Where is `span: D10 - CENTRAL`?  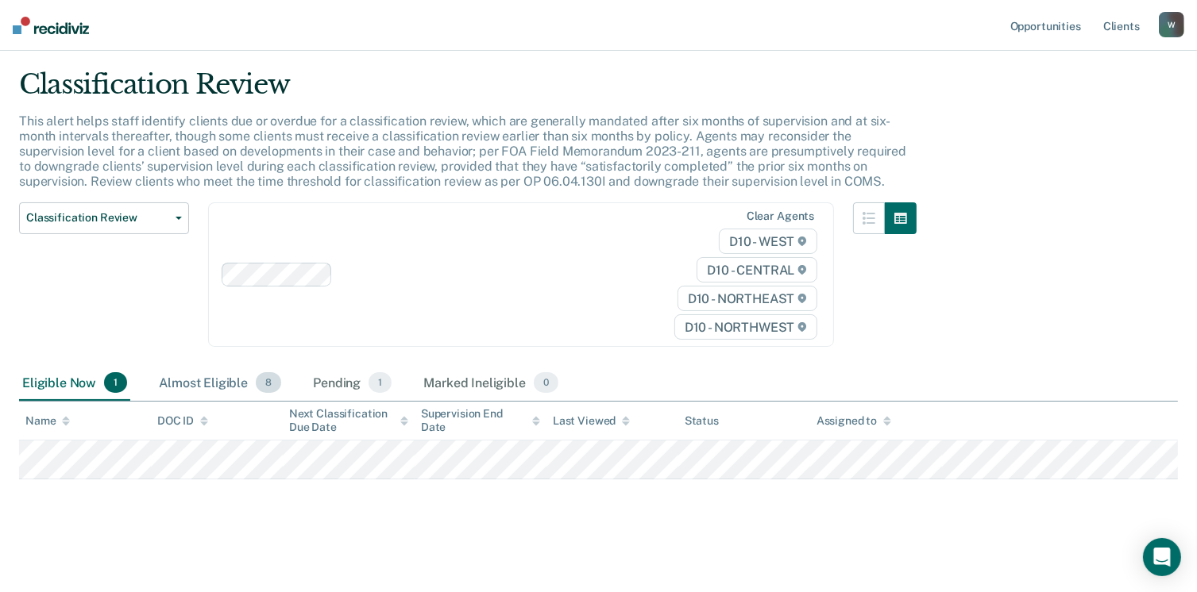
span: D10 - CENTRAL is located at coordinates (757, 270).